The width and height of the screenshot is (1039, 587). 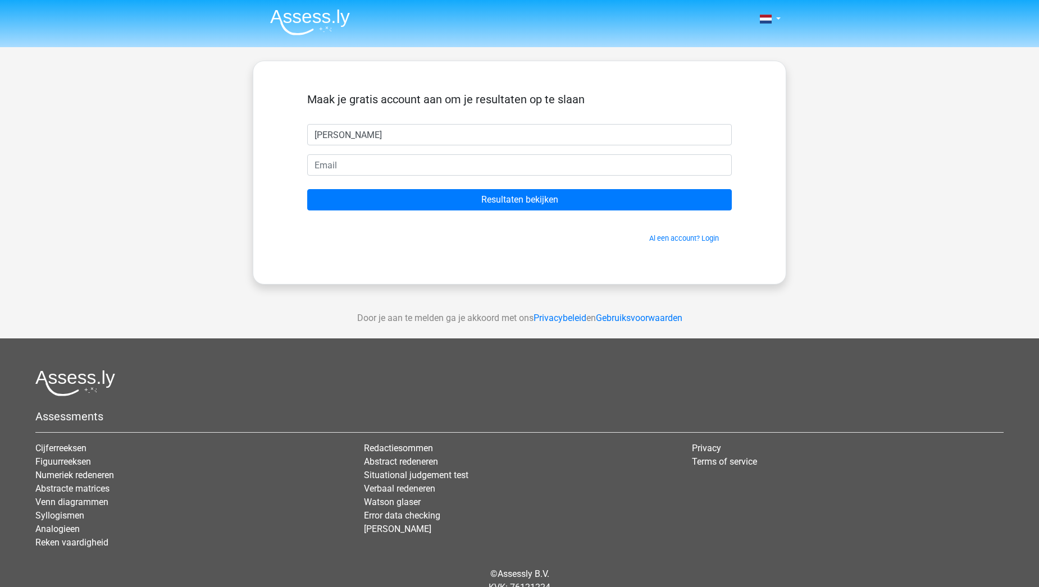 What do you see at coordinates (57, 529) in the screenshot?
I see `a: Analogieen` at bounding box center [57, 529].